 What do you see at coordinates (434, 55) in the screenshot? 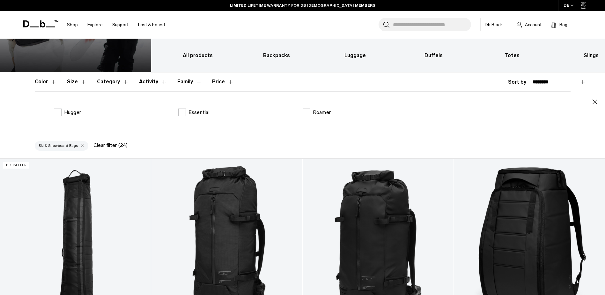
I see `h3: Duffels` at bounding box center [434, 55].